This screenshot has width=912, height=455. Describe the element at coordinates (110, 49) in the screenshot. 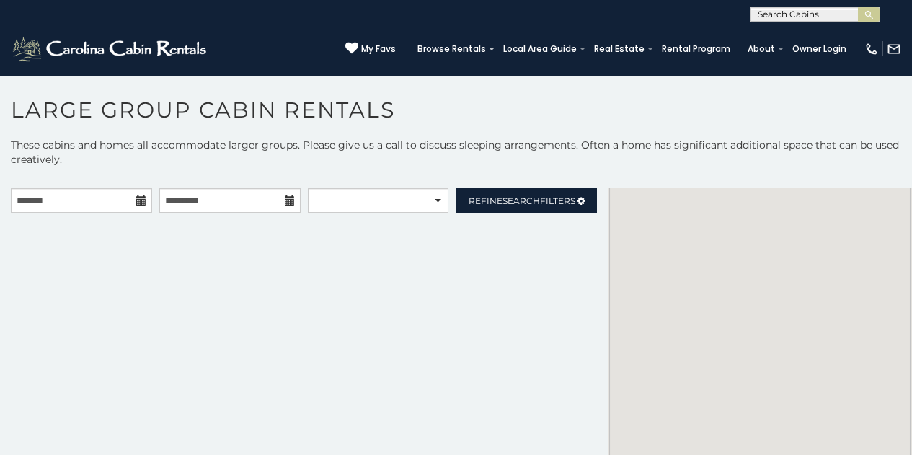

I see `img: White-1-2.png` at that location.